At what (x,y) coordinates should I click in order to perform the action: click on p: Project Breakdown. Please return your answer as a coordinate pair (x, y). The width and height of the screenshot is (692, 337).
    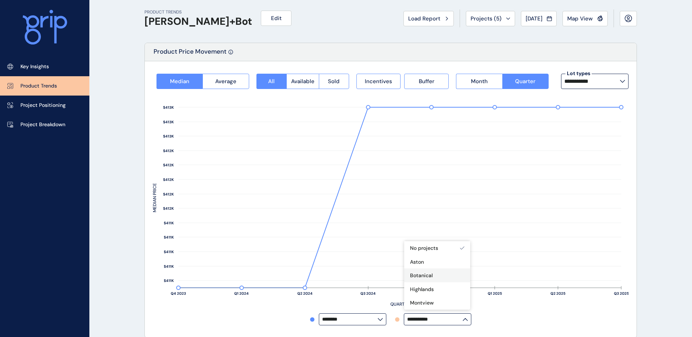
    Looking at the image, I should click on (43, 125).